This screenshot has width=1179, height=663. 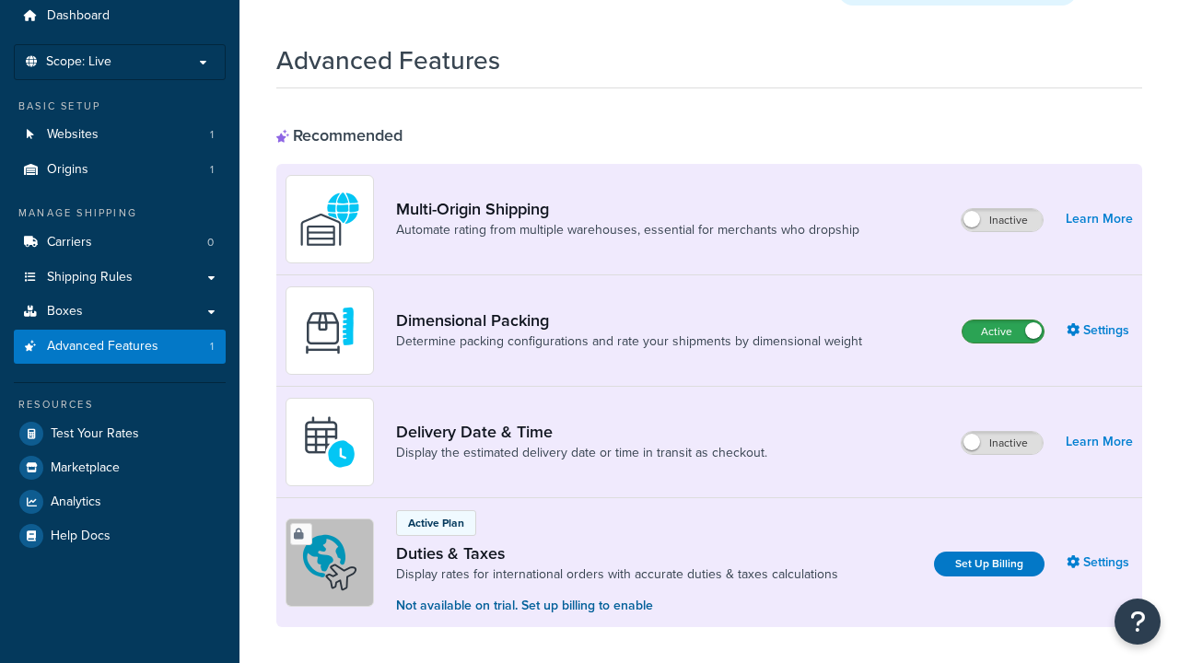 What do you see at coordinates (120, 468) in the screenshot?
I see `a: Marketplace` at bounding box center [120, 468].